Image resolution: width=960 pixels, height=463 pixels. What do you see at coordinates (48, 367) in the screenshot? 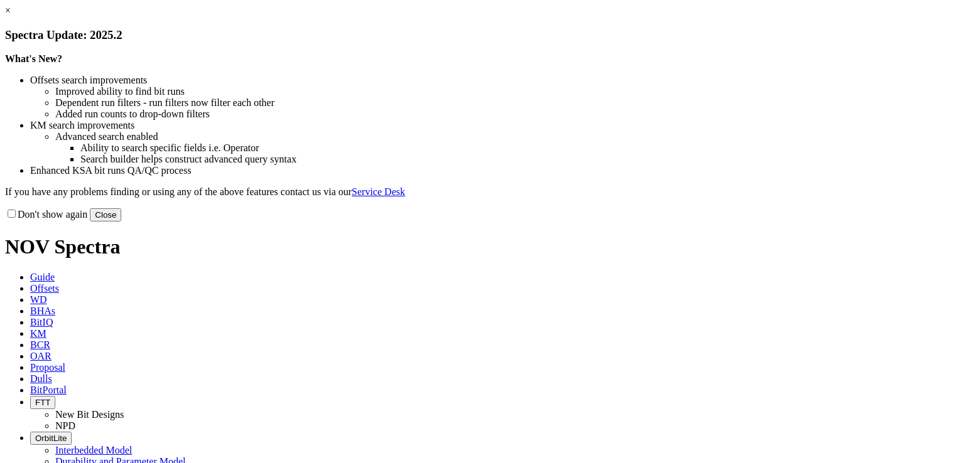
I see `span: Proposal` at bounding box center [48, 367].